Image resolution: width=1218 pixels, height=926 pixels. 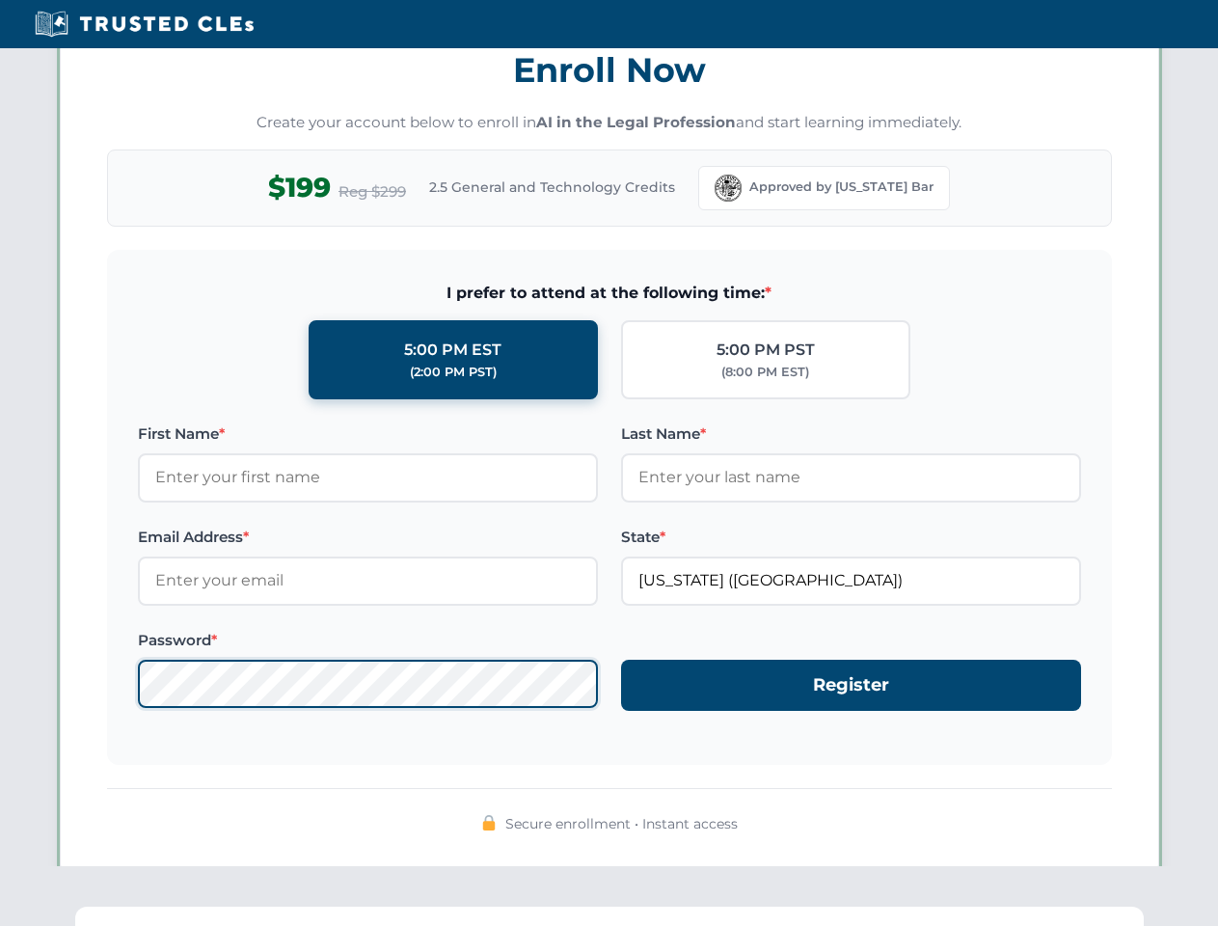 I want to click on input: Enter your first name, so click(x=368, y=478).